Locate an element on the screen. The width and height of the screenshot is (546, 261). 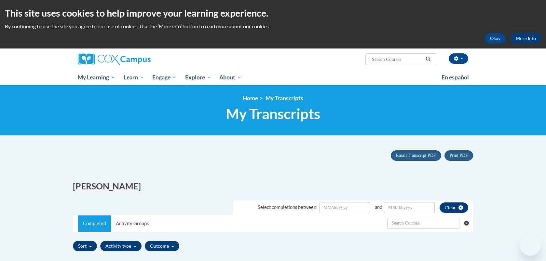
span: Select completions between: is located at coordinates (288, 207).